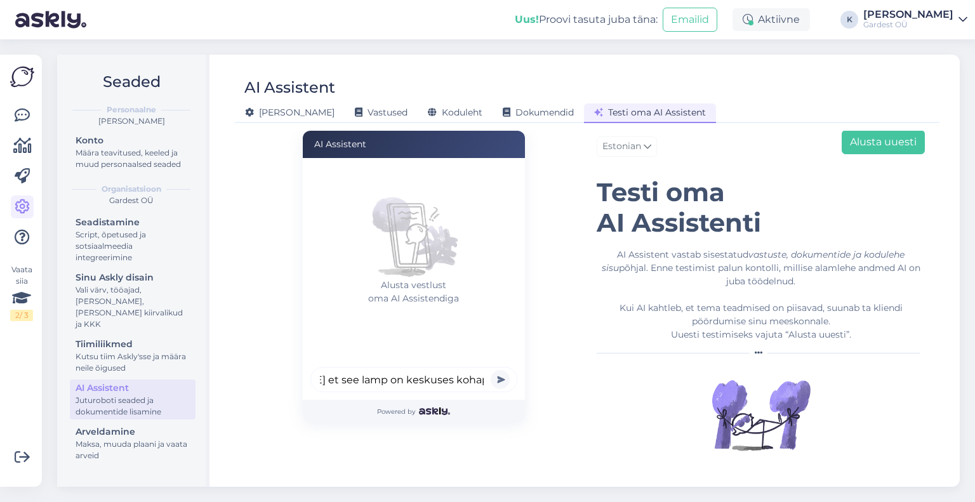 The width and height of the screenshot is (975, 502). What do you see at coordinates (850, 20) in the screenshot?
I see `div: K` at bounding box center [850, 20].